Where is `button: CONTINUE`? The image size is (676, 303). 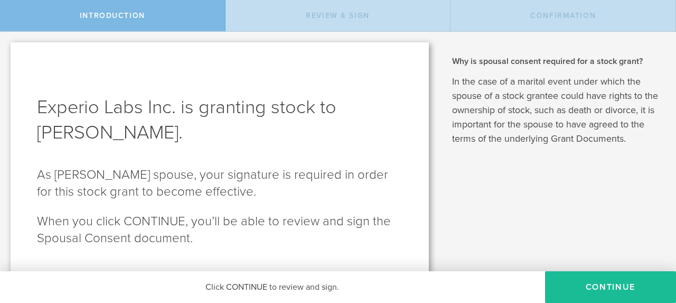 button: CONTINUE is located at coordinates (611, 287).